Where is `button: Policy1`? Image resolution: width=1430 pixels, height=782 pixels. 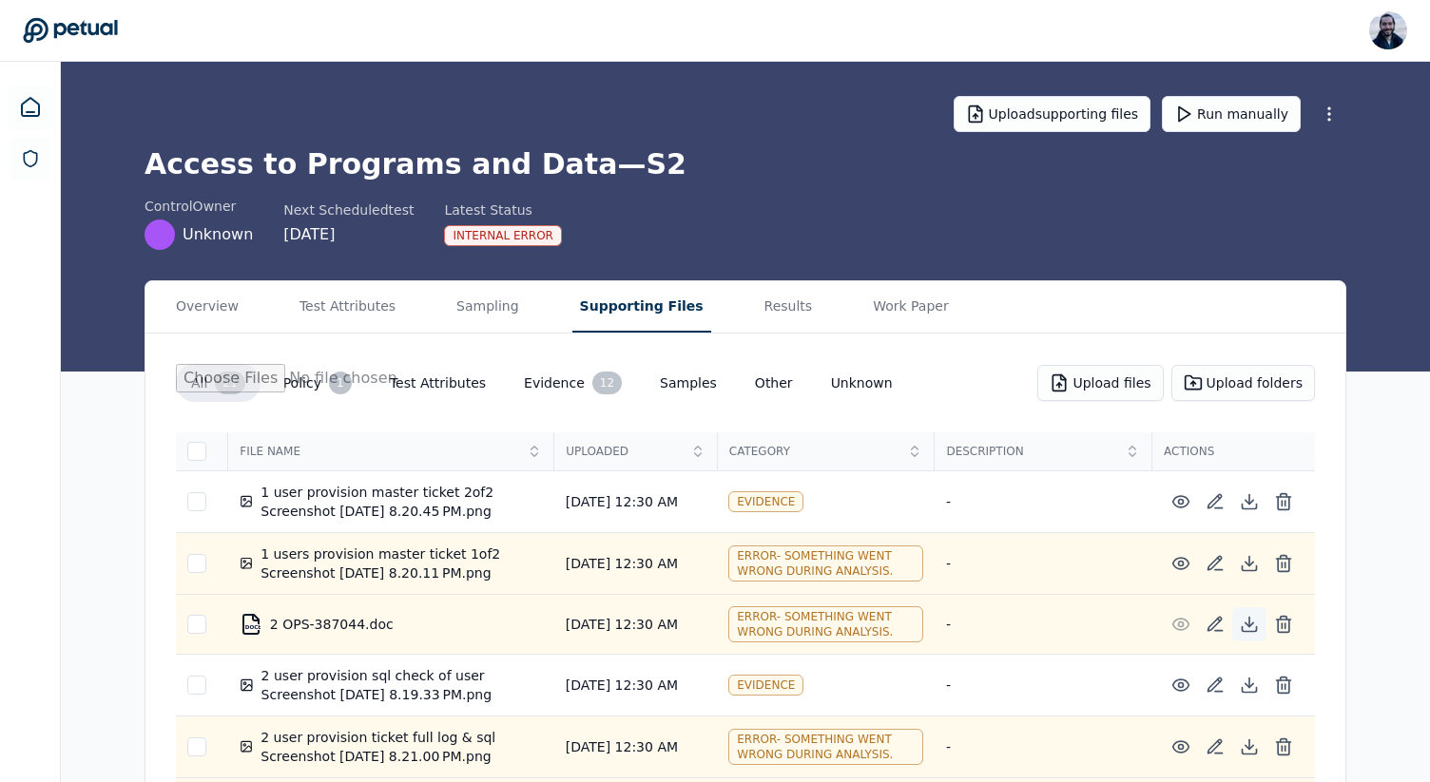
button: Policy1 is located at coordinates (318, 383).